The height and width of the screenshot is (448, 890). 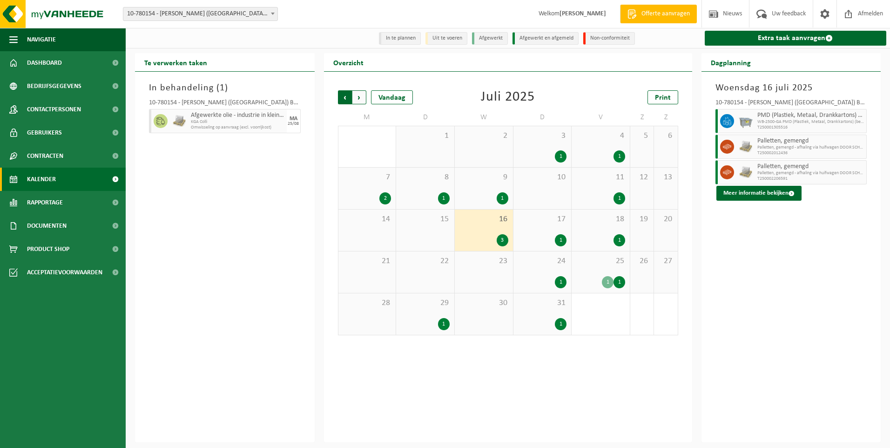 I want to click on span: T250002206591, so click(x=811, y=179).